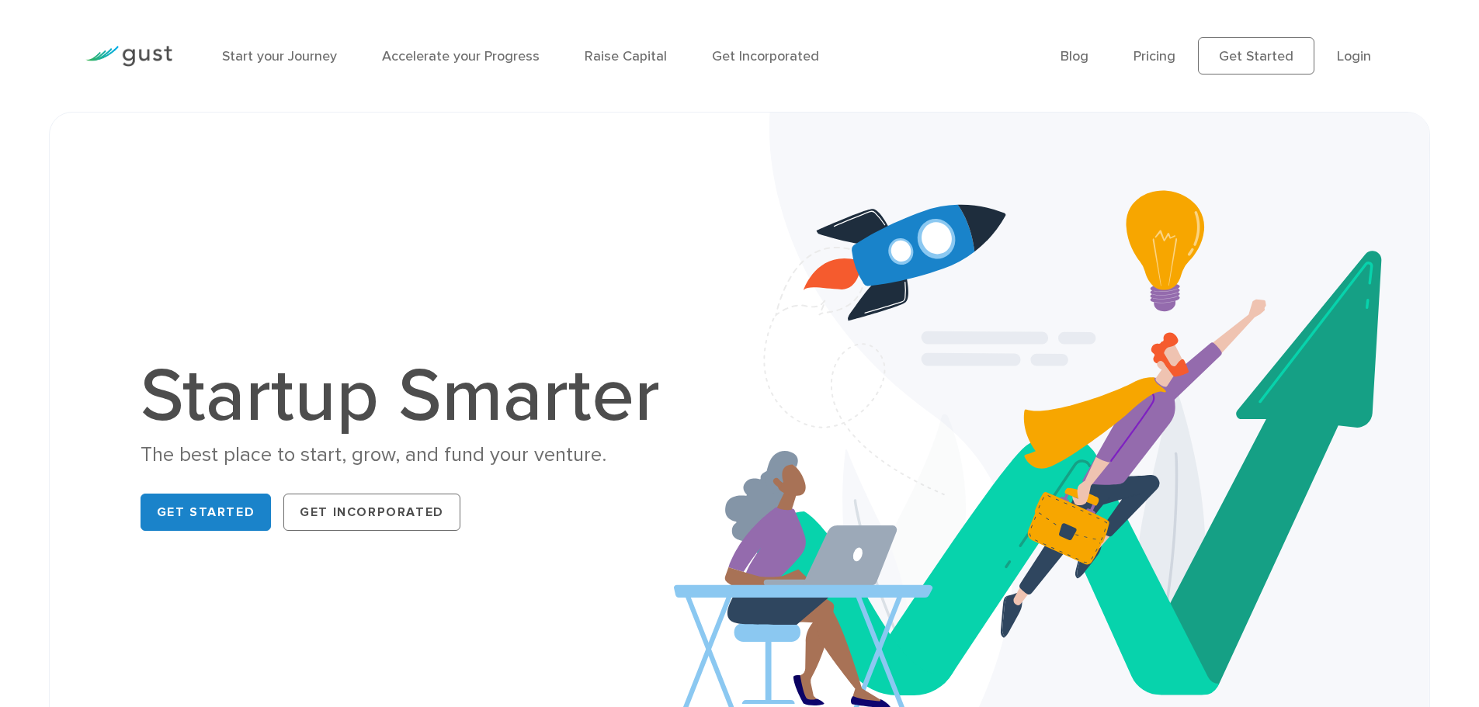  What do you see at coordinates (129, 56) in the screenshot?
I see `img: Gust Logo` at bounding box center [129, 56].